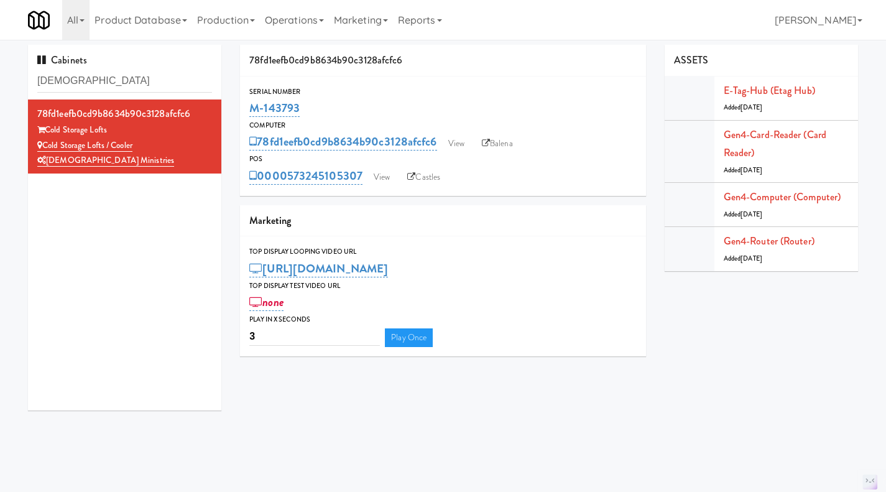  I want to click on a: Balena, so click(498, 144).